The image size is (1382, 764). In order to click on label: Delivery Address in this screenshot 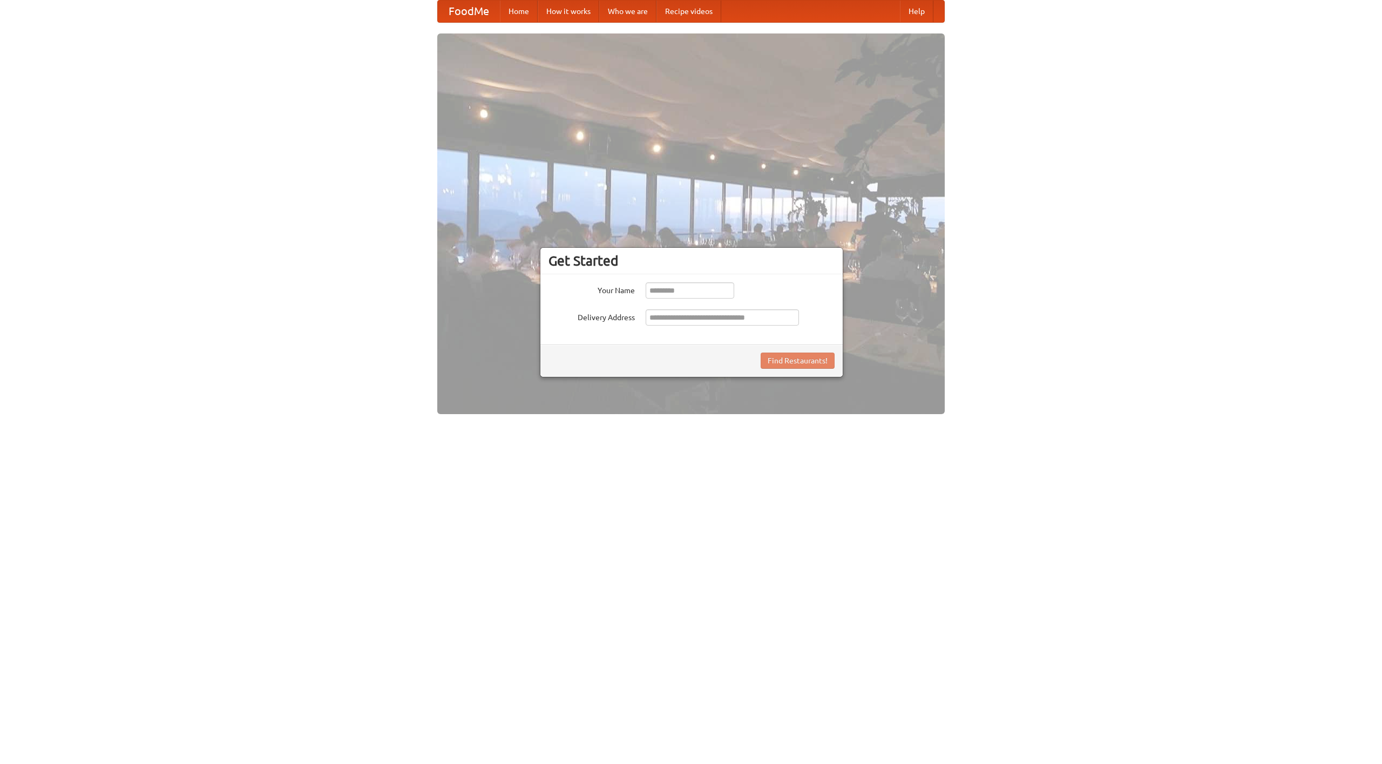, I will do `click(592, 316)`.